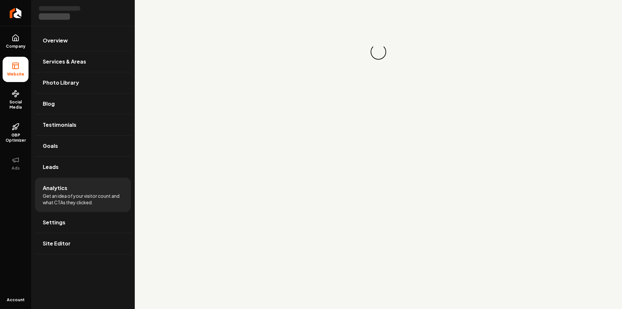 Image resolution: width=622 pixels, height=309 pixels. I want to click on a: Site Editor, so click(83, 243).